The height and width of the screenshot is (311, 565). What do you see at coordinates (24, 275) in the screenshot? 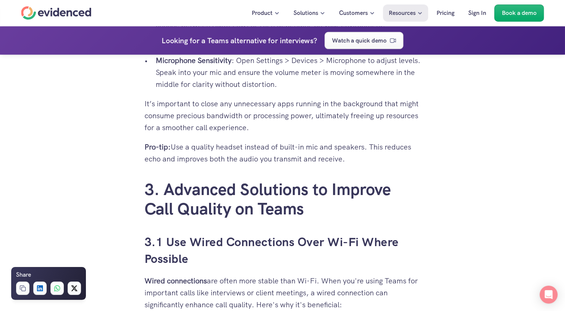
I see `h6: Share` at bounding box center [24, 275].